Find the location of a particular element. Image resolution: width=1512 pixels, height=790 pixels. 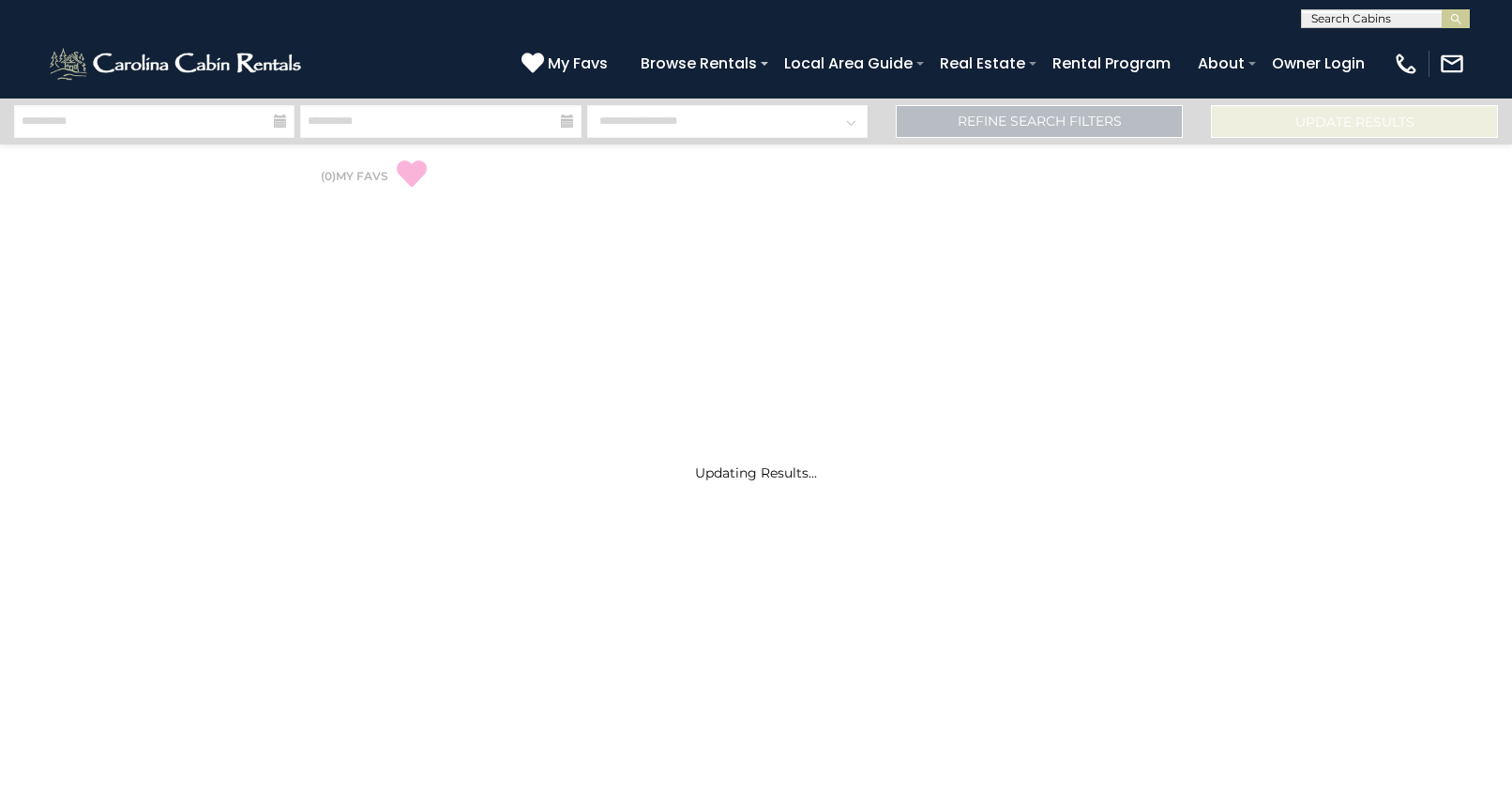

a: Local Area Guide is located at coordinates (848, 62).